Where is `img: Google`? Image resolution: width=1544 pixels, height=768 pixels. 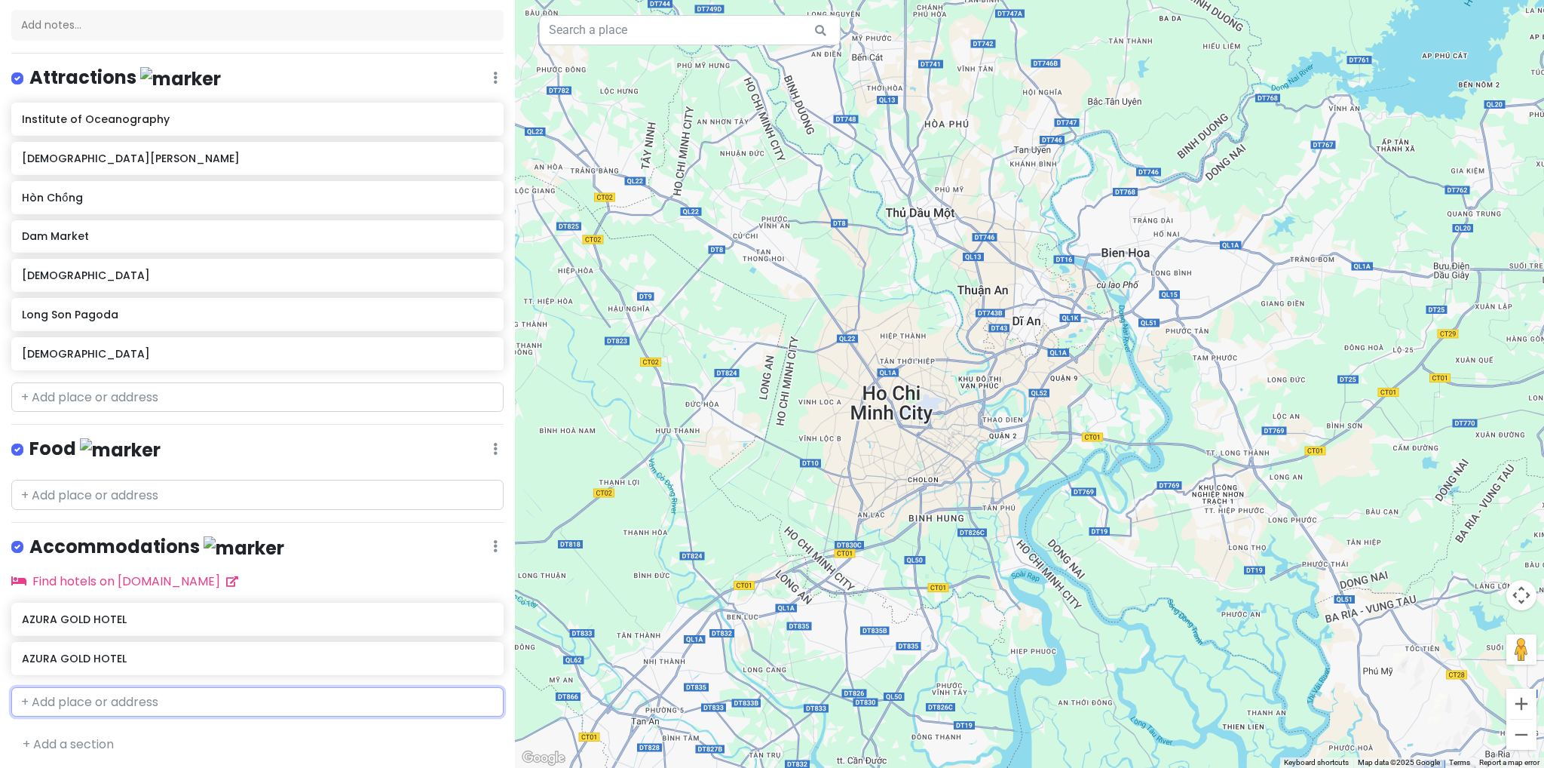 img: Google is located at coordinates (544, 758).